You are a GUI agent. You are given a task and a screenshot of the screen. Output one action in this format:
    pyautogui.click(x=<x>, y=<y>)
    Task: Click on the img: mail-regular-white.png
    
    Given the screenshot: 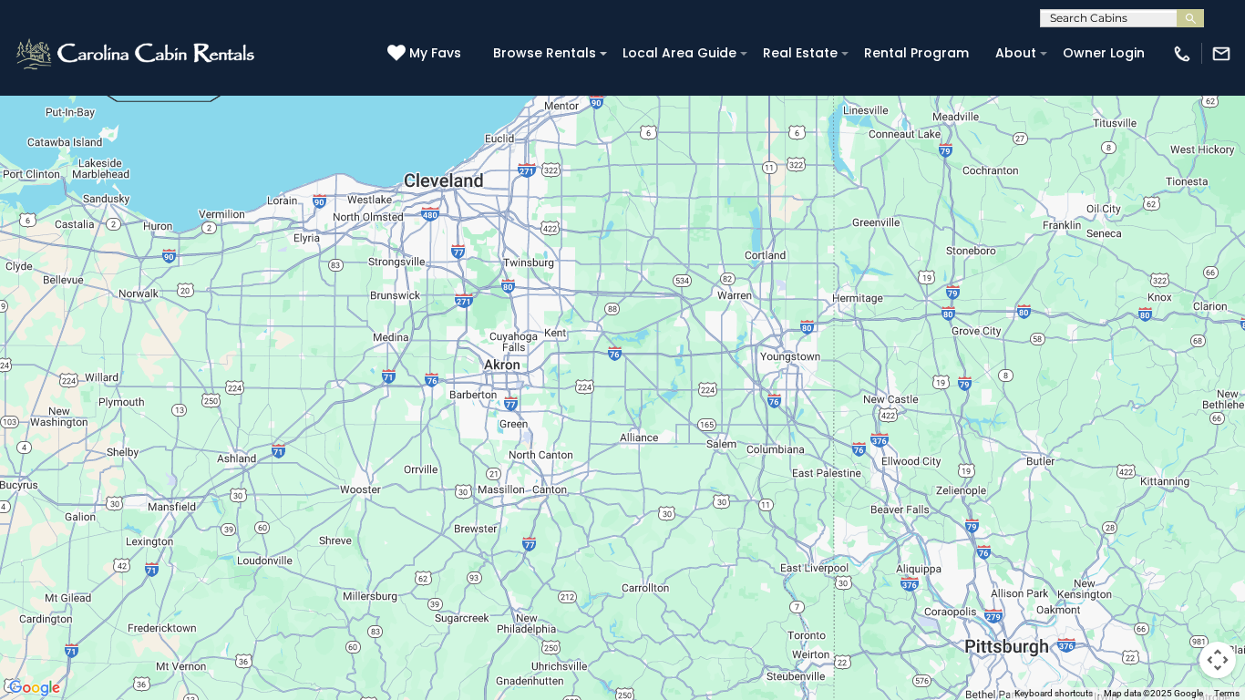 What is the action you would take?
    pyautogui.click(x=1222, y=54)
    